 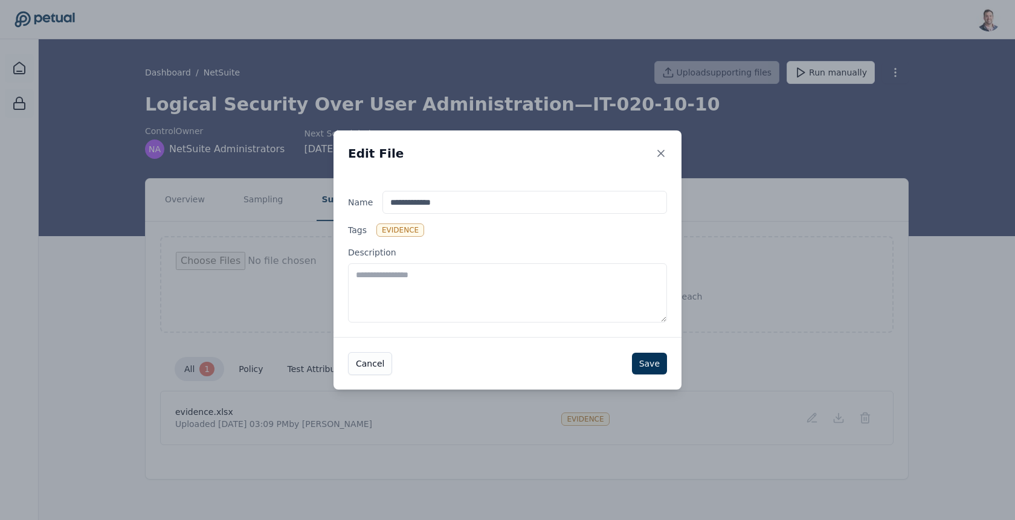 What do you see at coordinates (507, 293) in the screenshot?
I see `textarea: Description` at bounding box center [507, 293].